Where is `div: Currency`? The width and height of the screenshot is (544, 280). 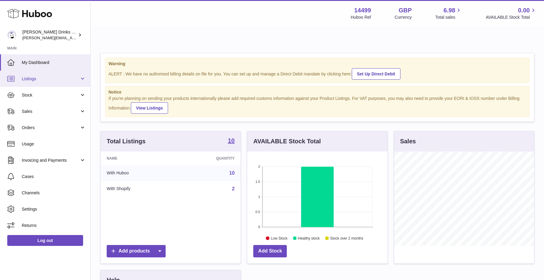 div: Currency is located at coordinates (403, 17).